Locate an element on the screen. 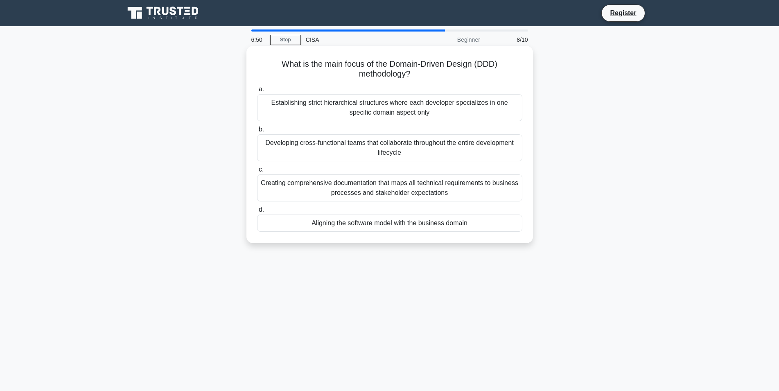 The width and height of the screenshot is (779, 391). span: d. is located at coordinates (261, 209).